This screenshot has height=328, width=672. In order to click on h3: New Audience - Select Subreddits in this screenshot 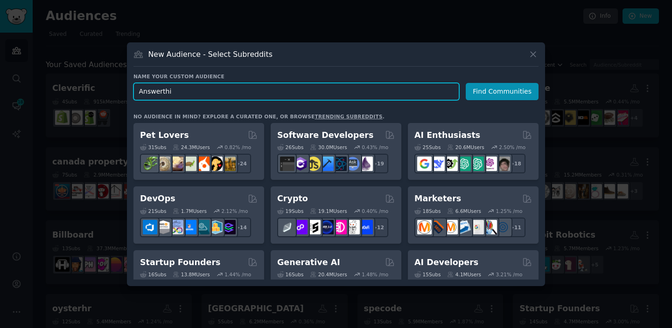, I will do `click(210, 54)`.